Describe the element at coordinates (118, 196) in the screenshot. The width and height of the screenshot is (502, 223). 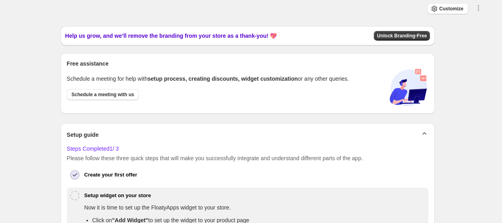
I see `h6: Setup widget on your store` at that location.